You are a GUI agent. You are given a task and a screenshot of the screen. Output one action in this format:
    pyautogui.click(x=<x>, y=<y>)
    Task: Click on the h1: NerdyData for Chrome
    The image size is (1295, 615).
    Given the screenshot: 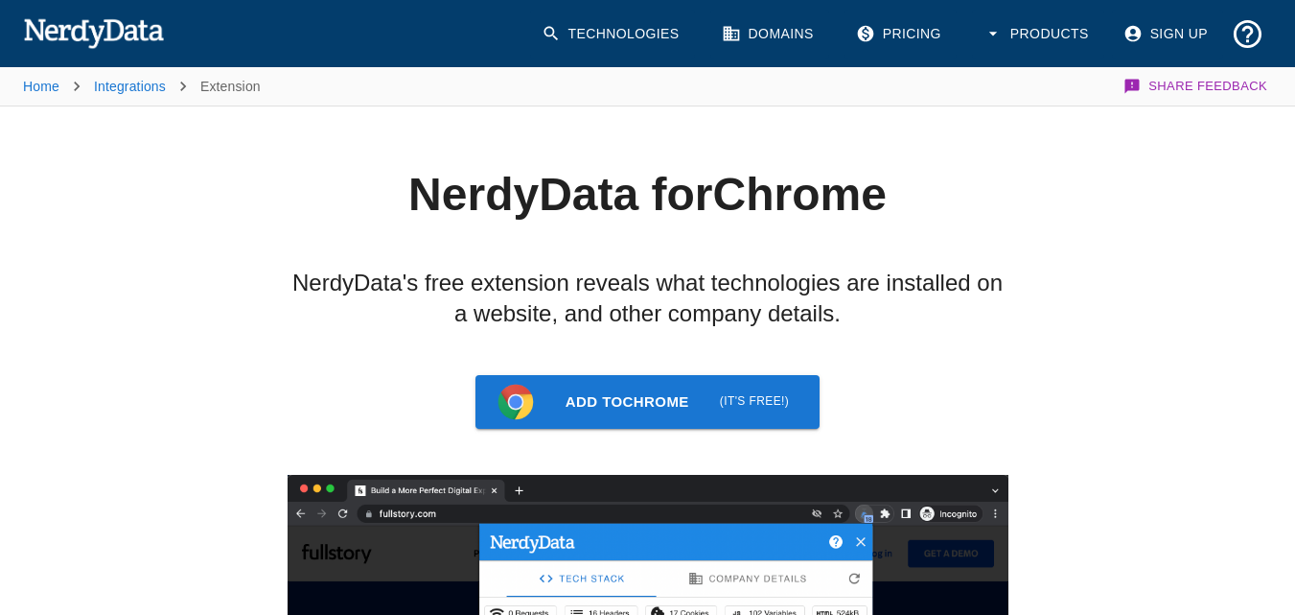 What is the action you would take?
    pyautogui.click(x=648, y=195)
    